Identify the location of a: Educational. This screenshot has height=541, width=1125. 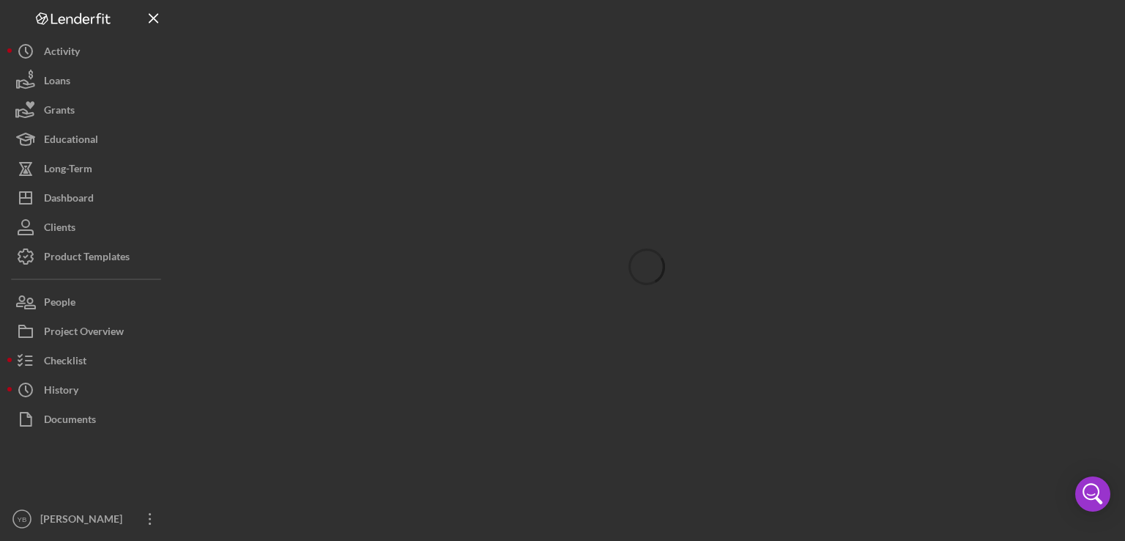
(88, 139).